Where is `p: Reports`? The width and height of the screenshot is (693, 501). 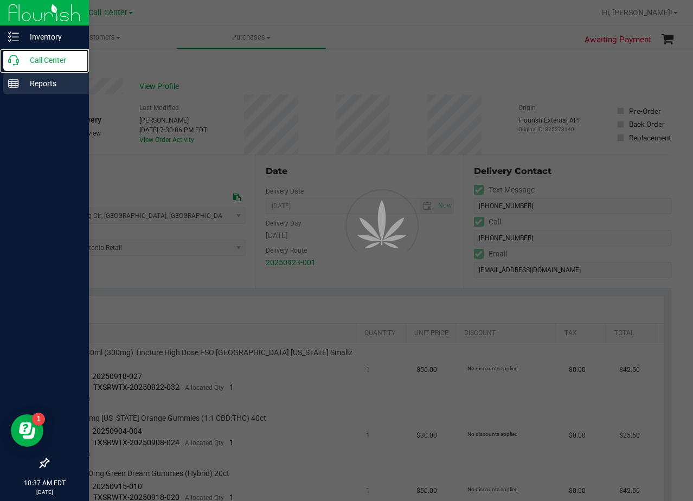
p: Reports is located at coordinates (51, 83).